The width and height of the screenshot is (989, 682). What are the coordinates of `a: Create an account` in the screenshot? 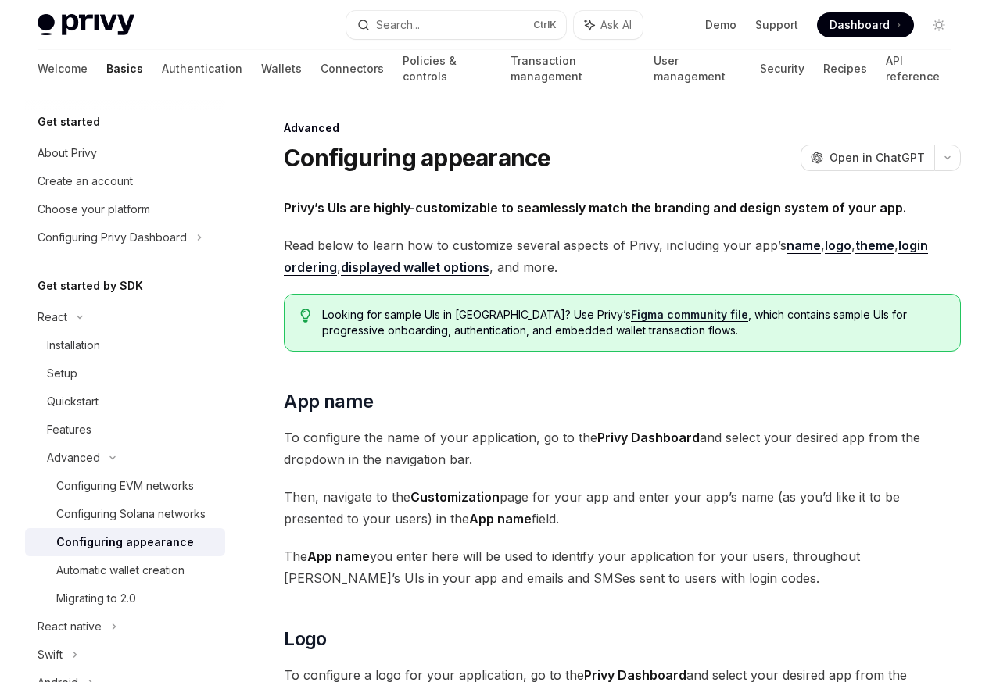 It's located at (125, 181).